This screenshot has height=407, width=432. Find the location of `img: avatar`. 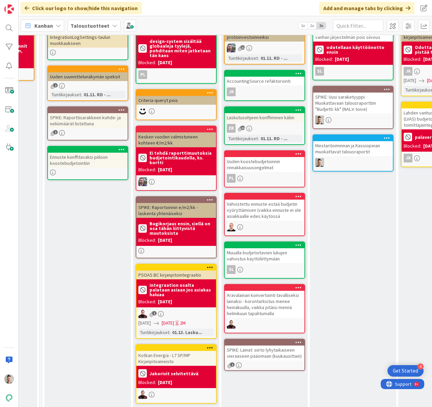

img: avatar is located at coordinates (9, 397).